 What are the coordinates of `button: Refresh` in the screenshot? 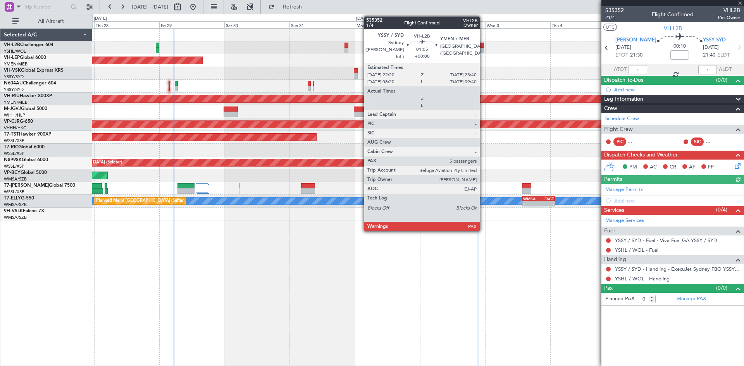 It's located at (288, 7).